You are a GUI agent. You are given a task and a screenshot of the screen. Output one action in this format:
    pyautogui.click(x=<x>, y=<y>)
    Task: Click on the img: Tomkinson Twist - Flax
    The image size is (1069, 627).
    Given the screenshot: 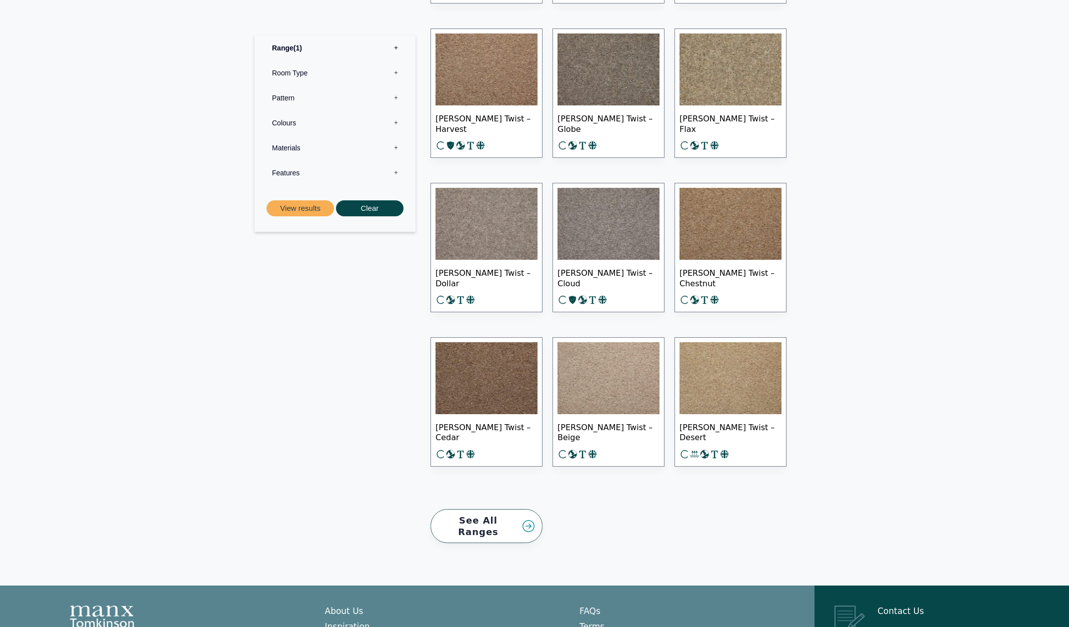 What is the action you would take?
    pyautogui.click(x=730, y=69)
    